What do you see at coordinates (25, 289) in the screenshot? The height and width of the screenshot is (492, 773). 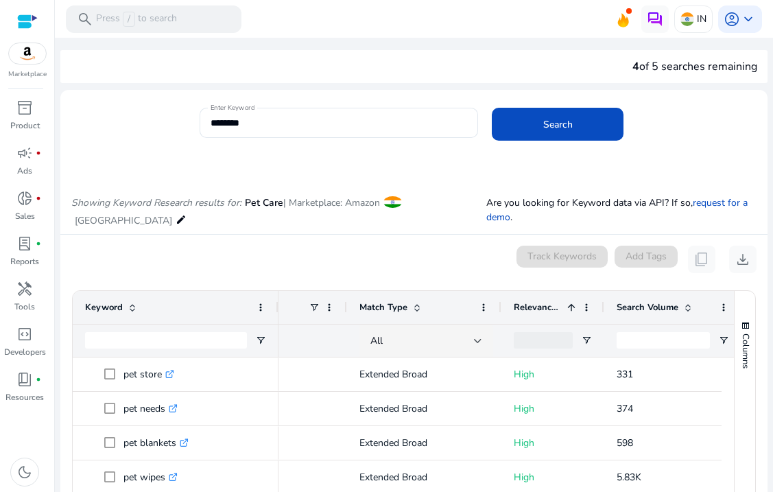 I see `span: handyman` at bounding box center [25, 289].